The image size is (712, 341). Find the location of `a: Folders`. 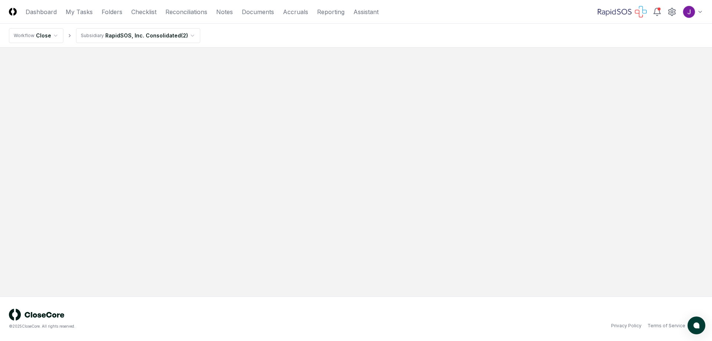

a: Folders is located at coordinates (112, 12).